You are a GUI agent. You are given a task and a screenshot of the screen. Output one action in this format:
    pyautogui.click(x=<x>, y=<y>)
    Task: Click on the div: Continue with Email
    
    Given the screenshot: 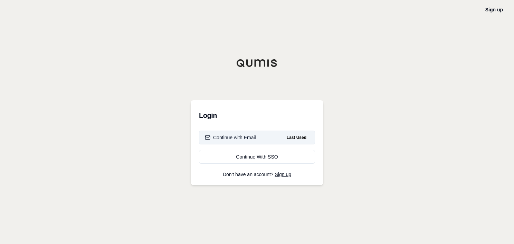 What is the action you would take?
    pyautogui.click(x=230, y=138)
    